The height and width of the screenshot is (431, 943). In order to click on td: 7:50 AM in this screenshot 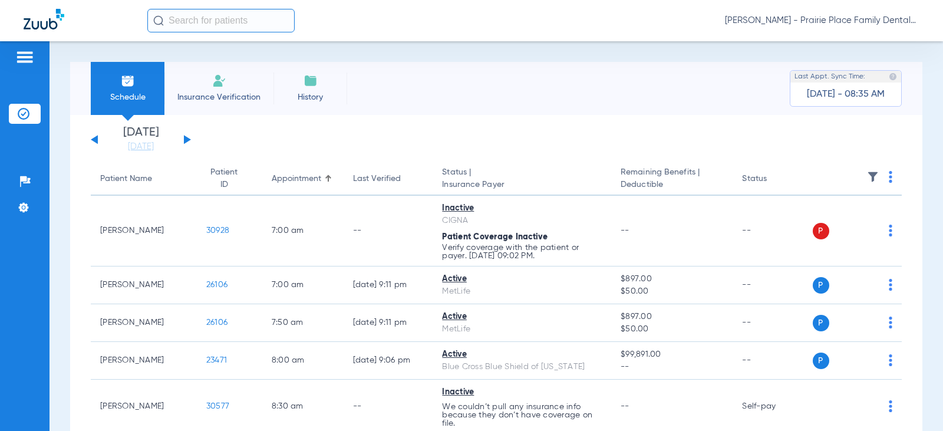, I will do `click(303, 323)`.